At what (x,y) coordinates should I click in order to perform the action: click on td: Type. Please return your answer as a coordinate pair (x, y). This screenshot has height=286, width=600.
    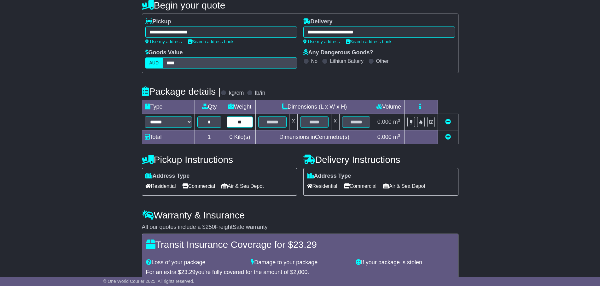
    Looking at the image, I should click on (168, 107).